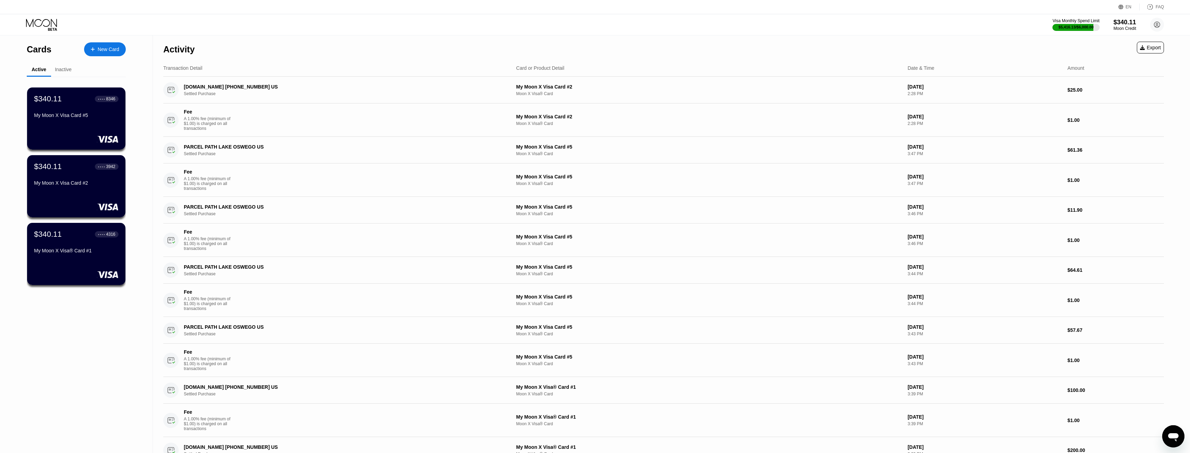 Image resolution: width=1190 pixels, height=453 pixels. Describe the element at coordinates (76, 186) in the screenshot. I see `div: $340.11● ● ● ●3942My Moon X Visa Card #2` at that location.